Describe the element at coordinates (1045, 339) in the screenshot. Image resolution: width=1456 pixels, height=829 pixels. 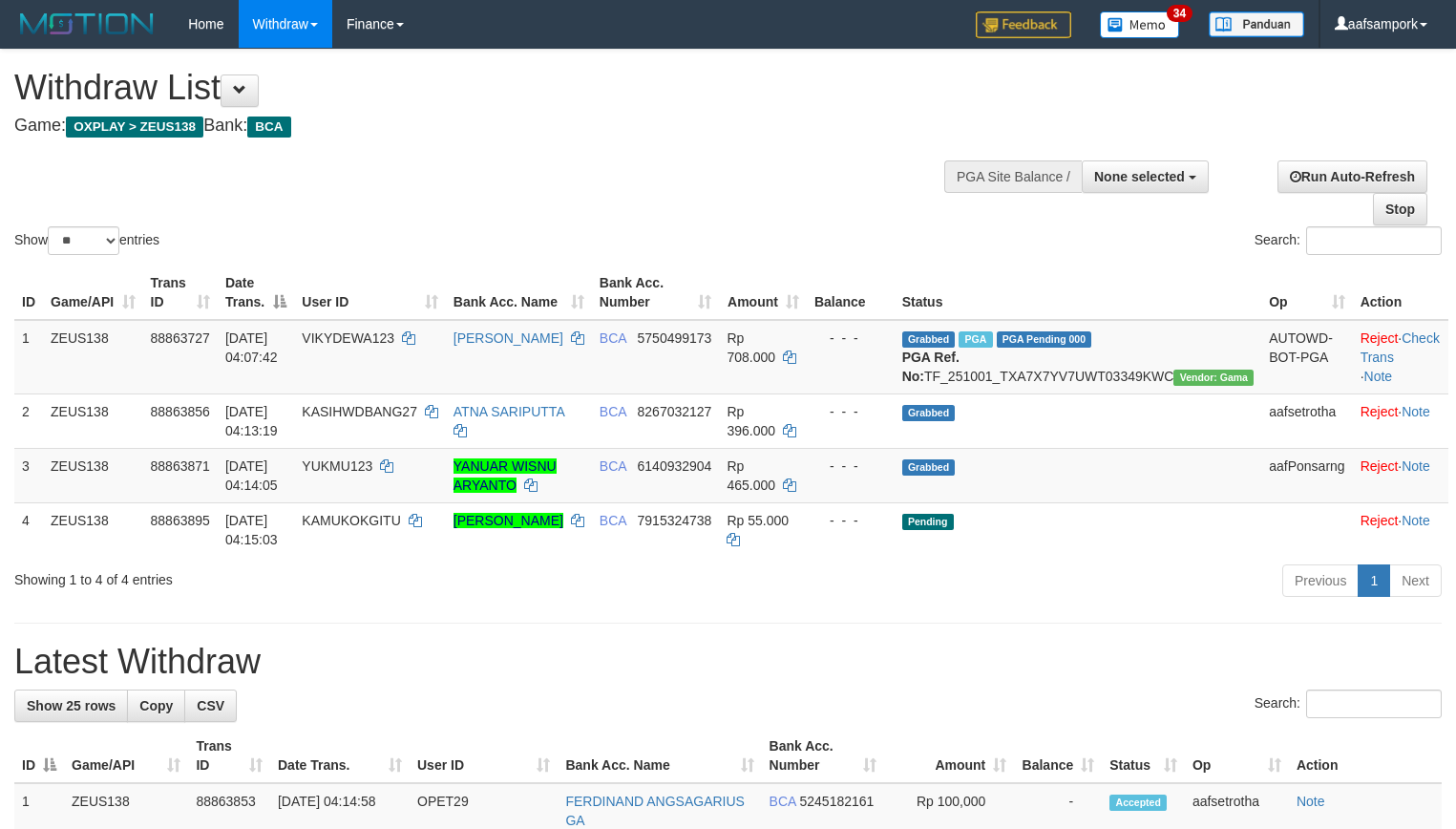
I see `span: PGA Pending` at that location.